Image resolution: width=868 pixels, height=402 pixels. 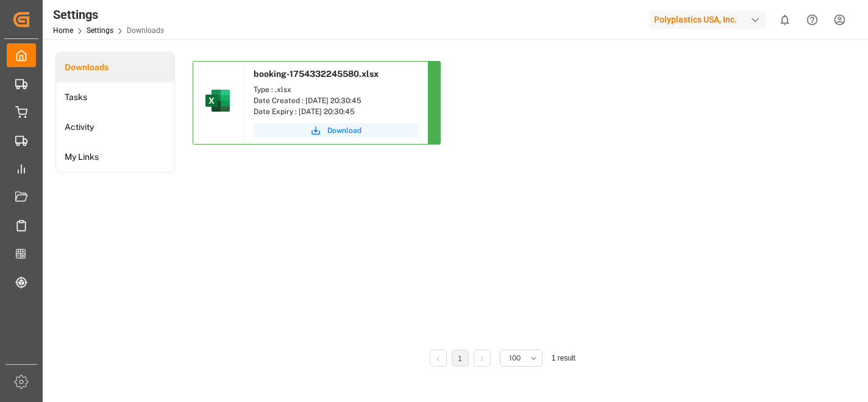 What do you see at coordinates (336, 90) in the screenshot?
I see `div: Type : .xlsx` at bounding box center [336, 90].